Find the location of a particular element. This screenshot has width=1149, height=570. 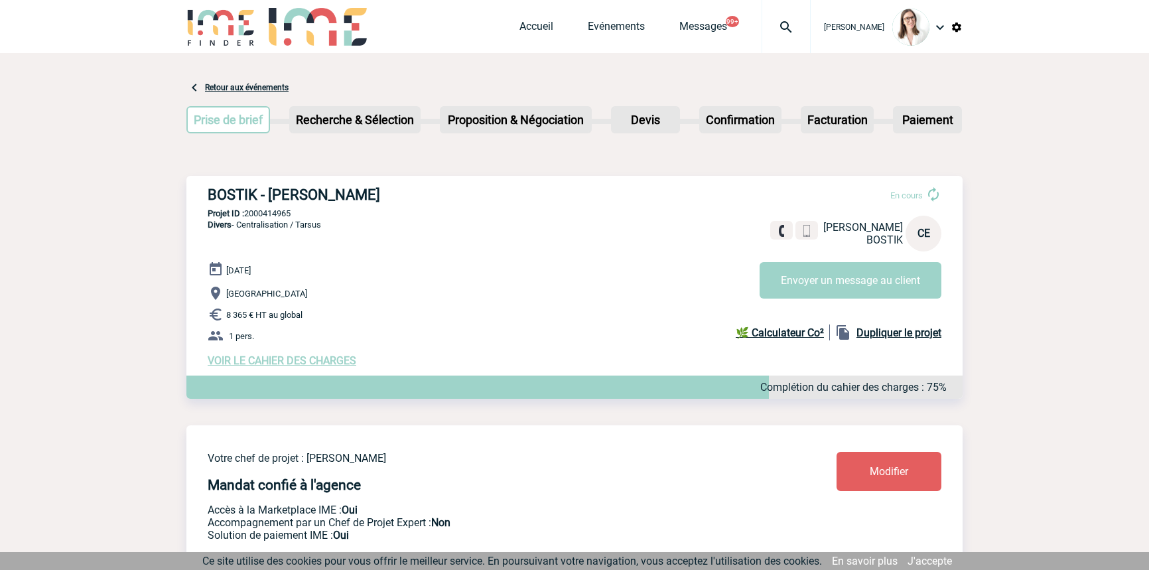

span: BOSTIK is located at coordinates (884, 239).